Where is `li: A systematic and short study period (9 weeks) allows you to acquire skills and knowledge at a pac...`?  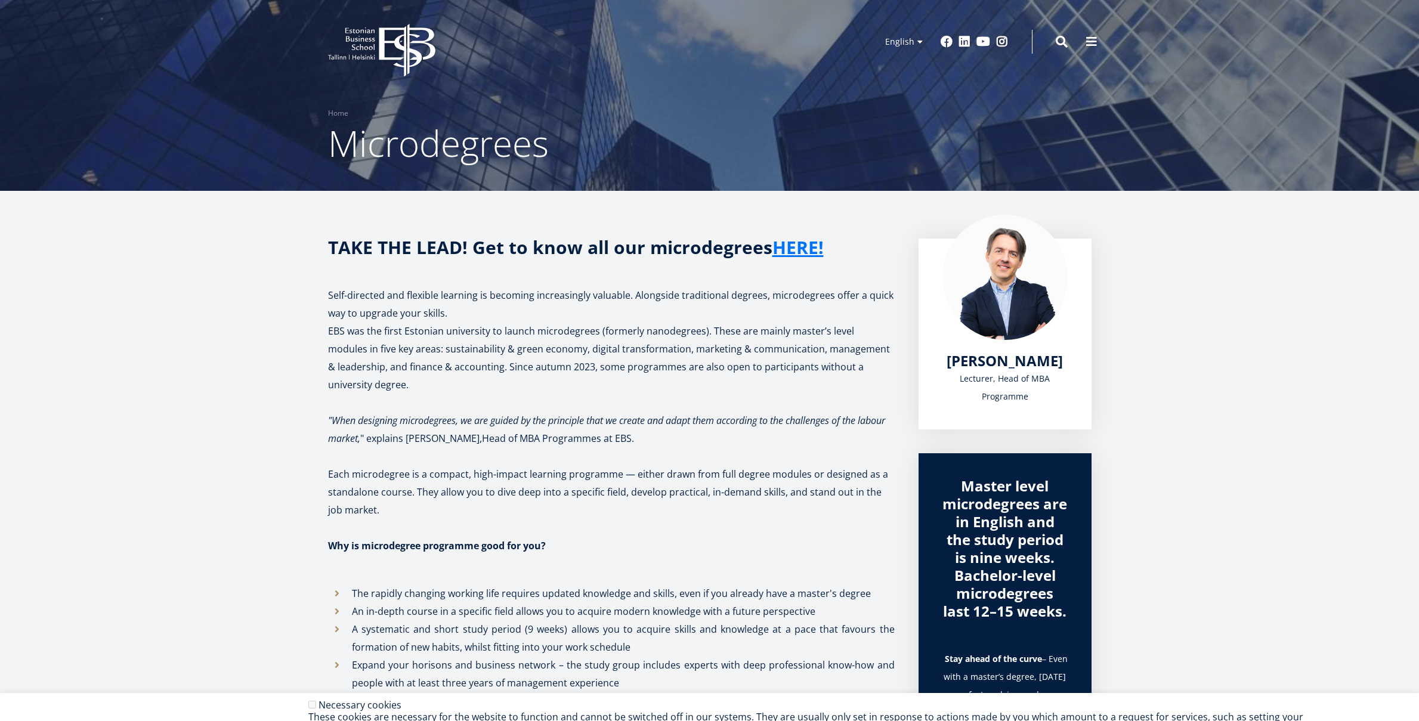 li: A systematic and short study period (9 weeks) allows you to acquire skills and knowledge at a pac... is located at coordinates (611, 638).